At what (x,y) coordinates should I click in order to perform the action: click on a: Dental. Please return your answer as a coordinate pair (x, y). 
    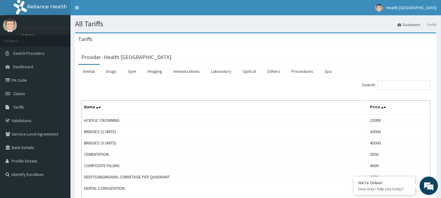
    Looking at the image, I should click on (89, 71).